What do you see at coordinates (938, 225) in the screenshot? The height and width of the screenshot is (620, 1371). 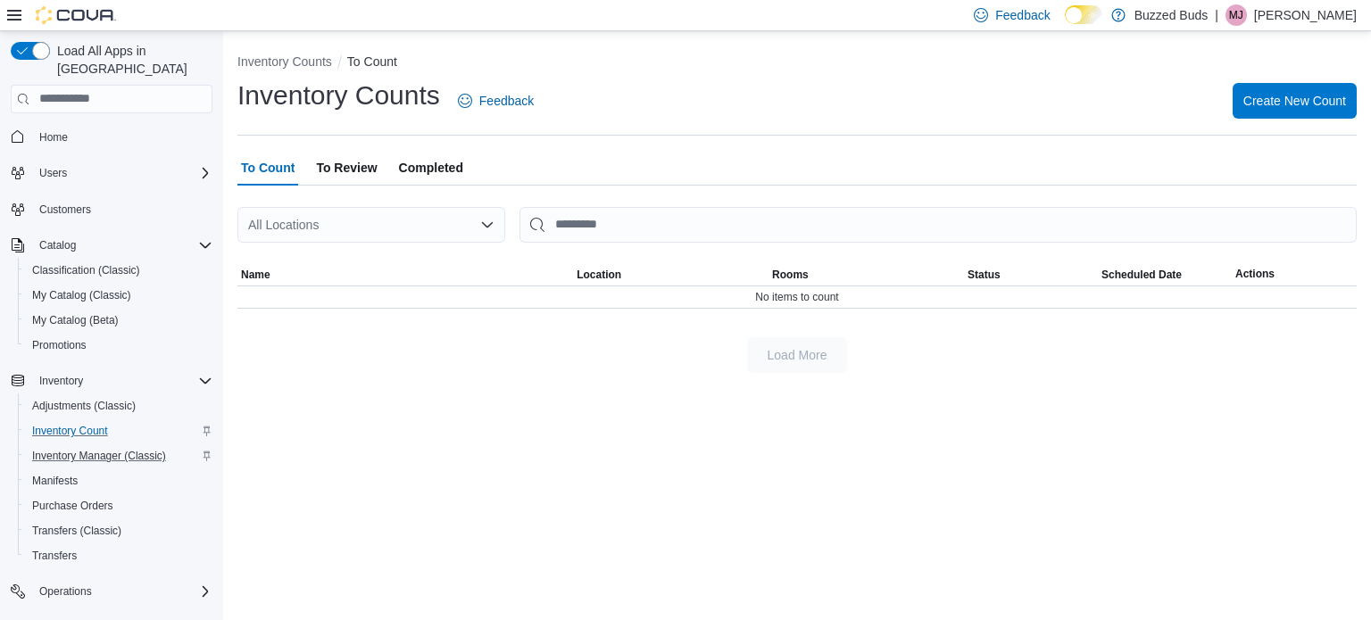 I see `input: This is a search bar. After typing your query, hit enter to filter the results lower in the page.` at bounding box center [938, 225].